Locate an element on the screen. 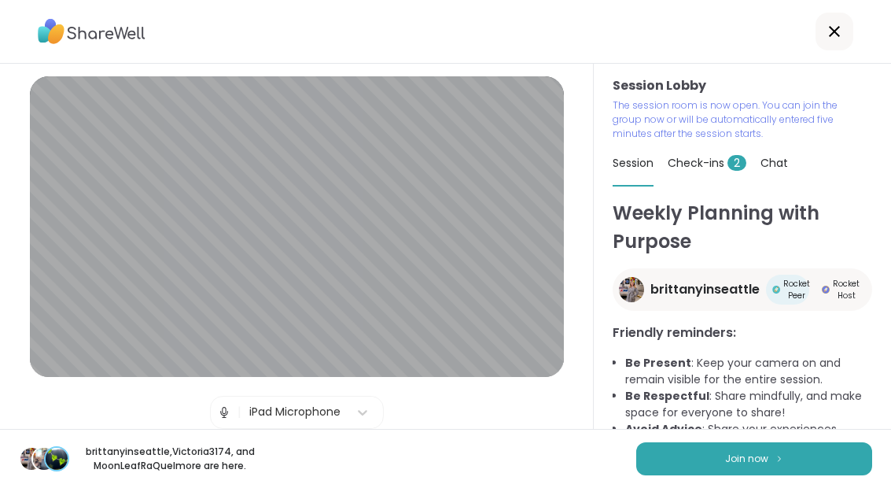  span: Rocket Peer is located at coordinates (797, 289).